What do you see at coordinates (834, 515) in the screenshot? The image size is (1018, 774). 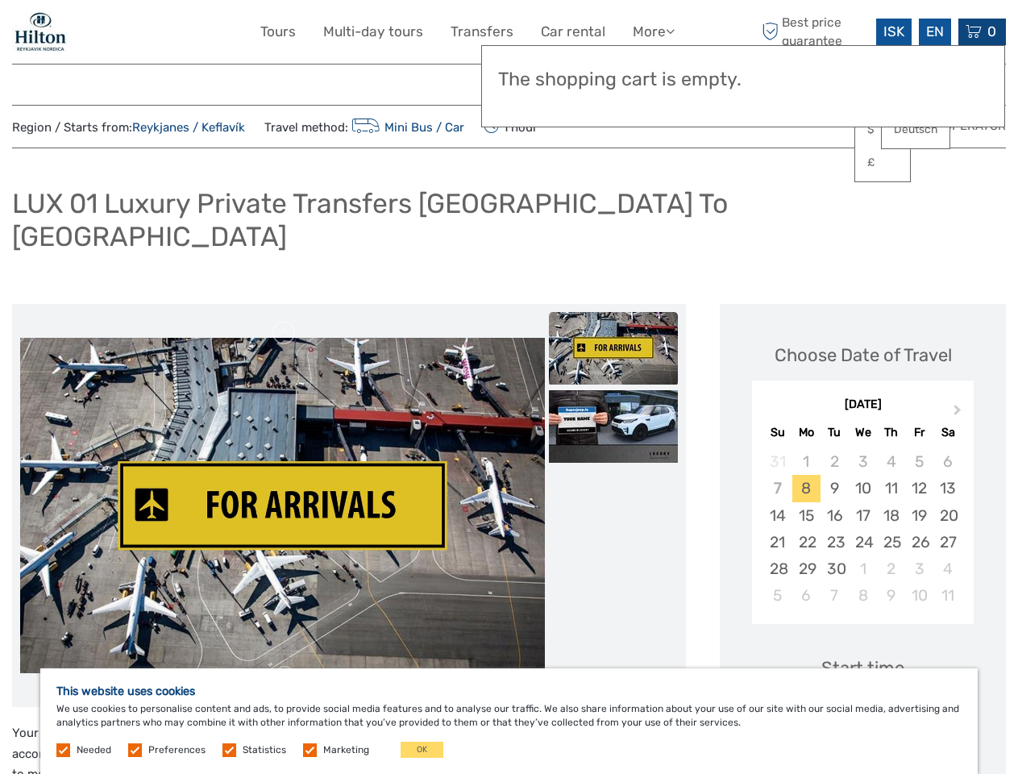 I see `div: Choose Tuesday, September 16th, 2025` at bounding box center [834, 515].